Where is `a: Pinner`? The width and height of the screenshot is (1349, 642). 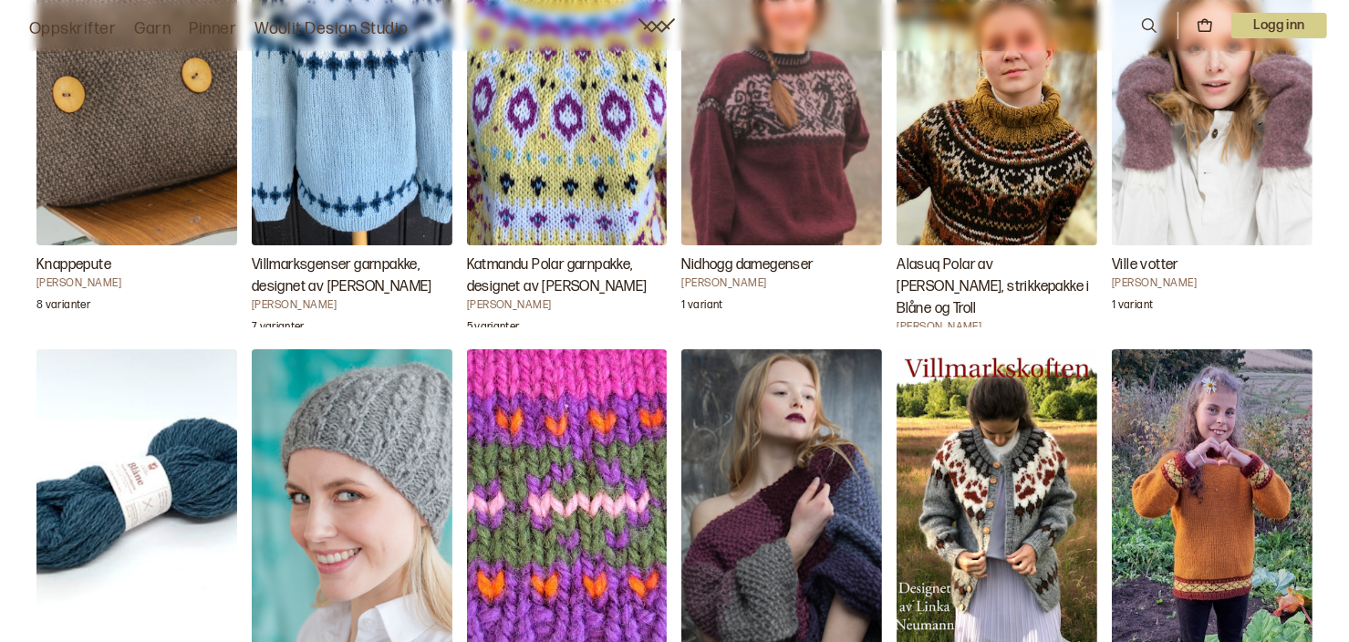
a: Pinner is located at coordinates (212, 29).